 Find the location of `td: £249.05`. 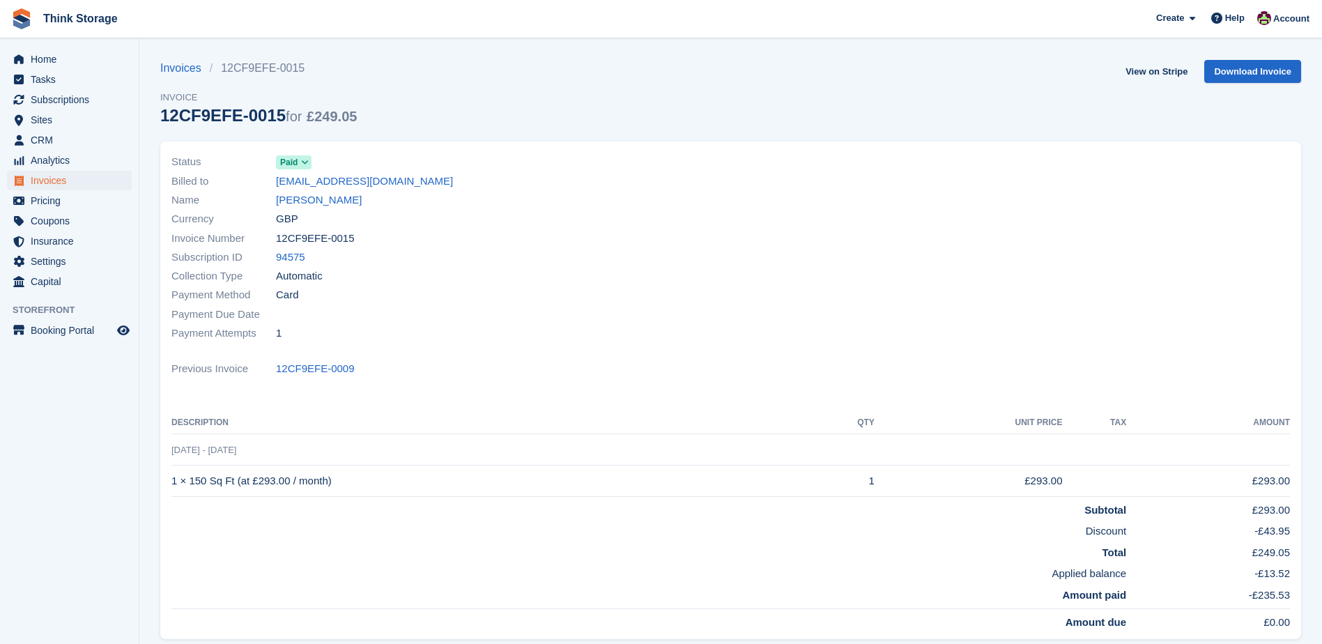

td: £249.05 is located at coordinates (1208, 550).